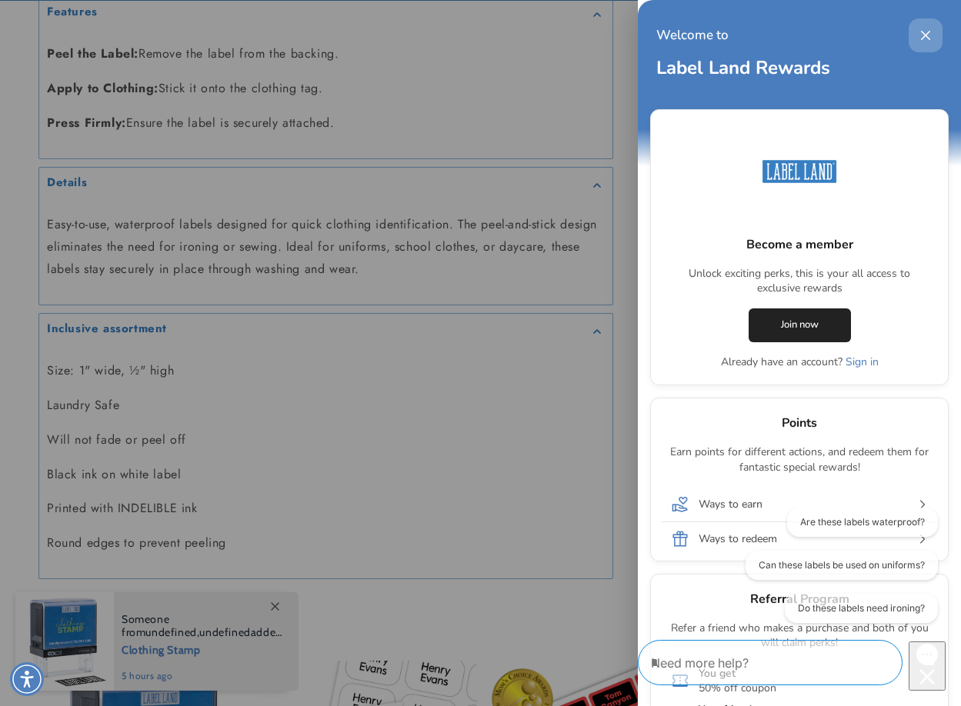 Image resolution: width=961 pixels, height=706 pixels. I want to click on button: Ways to redeem, so click(799, 539).